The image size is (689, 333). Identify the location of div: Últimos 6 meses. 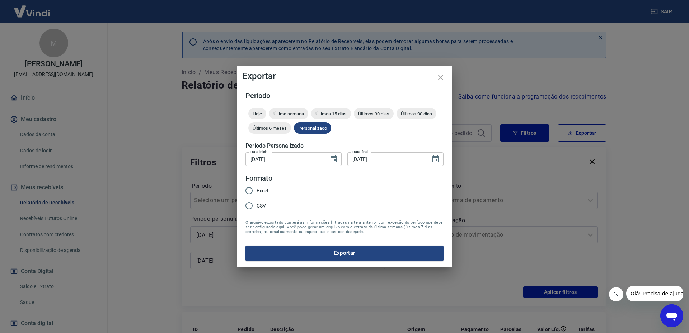
(269, 128).